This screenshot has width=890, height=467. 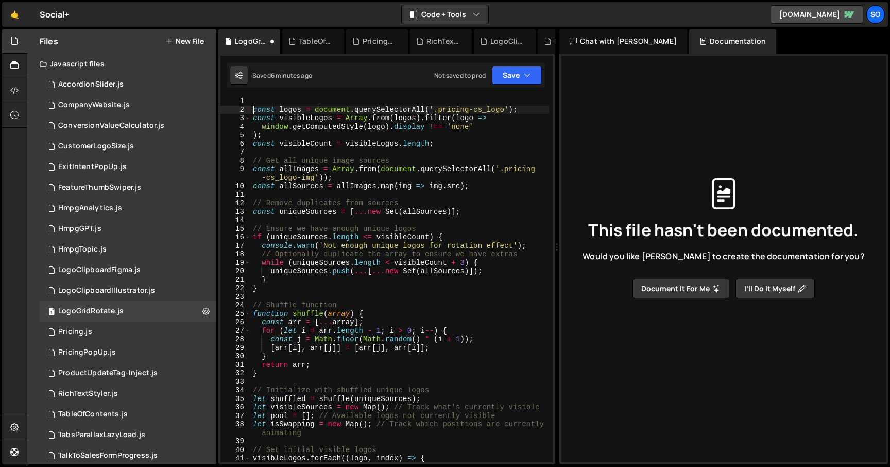 What do you see at coordinates (235, 390) in the screenshot?
I see `div: 34` at bounding box center [235, 390].